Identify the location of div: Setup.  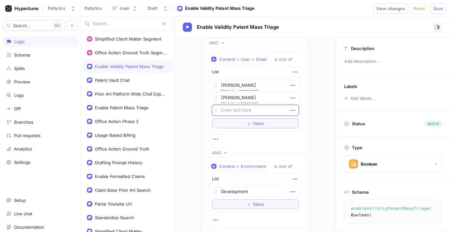
(20, 200).